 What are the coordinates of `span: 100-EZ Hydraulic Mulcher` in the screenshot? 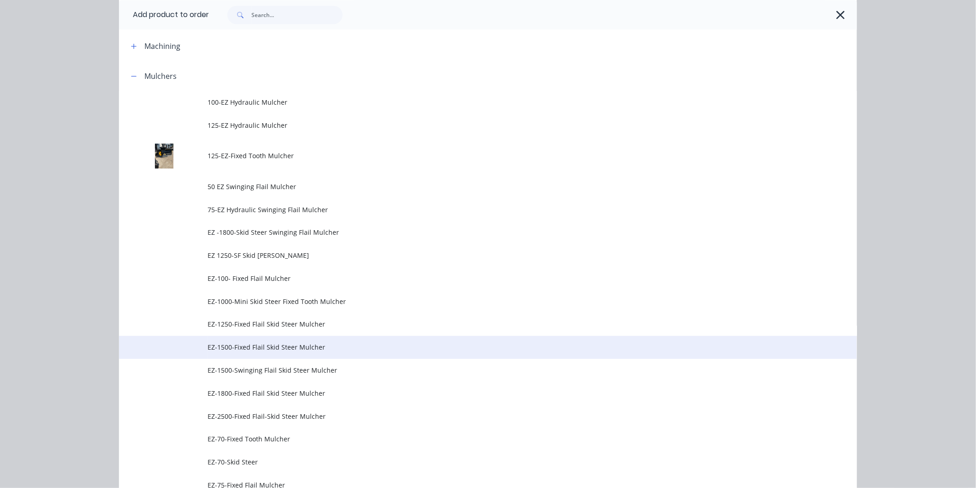 It's located at (467, 102).